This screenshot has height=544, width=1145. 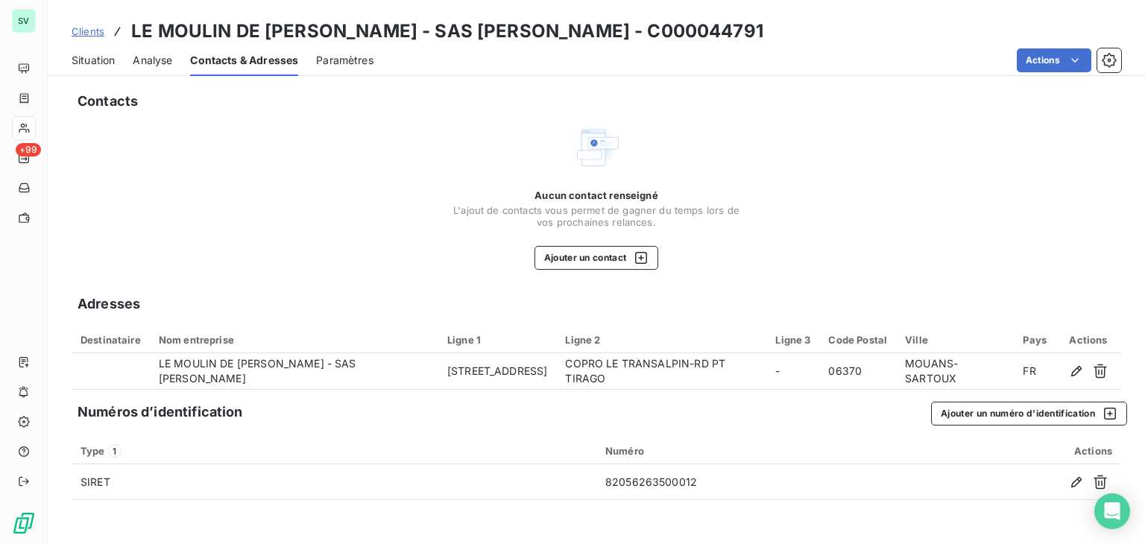 I want to click on div: Destinataire, so click(x=110, y=340).